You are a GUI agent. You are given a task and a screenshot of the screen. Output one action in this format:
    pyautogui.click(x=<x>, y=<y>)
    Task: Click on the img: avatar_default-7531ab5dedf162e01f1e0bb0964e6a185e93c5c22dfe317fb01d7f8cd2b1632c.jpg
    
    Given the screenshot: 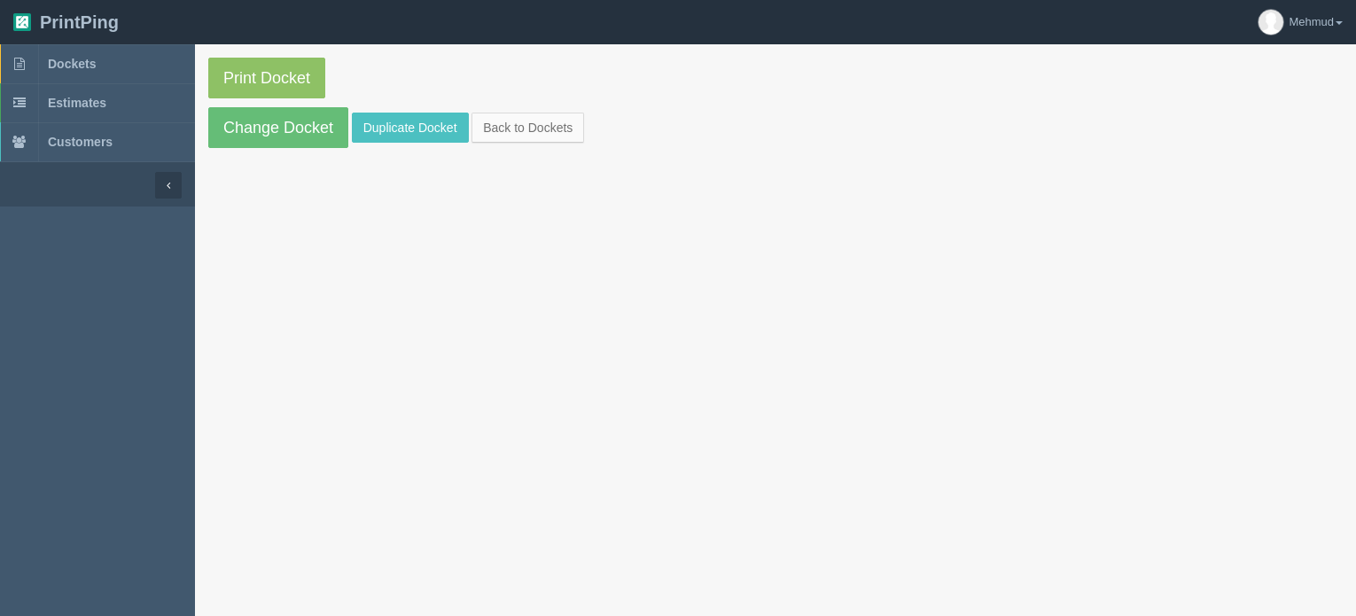 What is the action you would take?
    pyautogui.click(x=1271, y=22)
    